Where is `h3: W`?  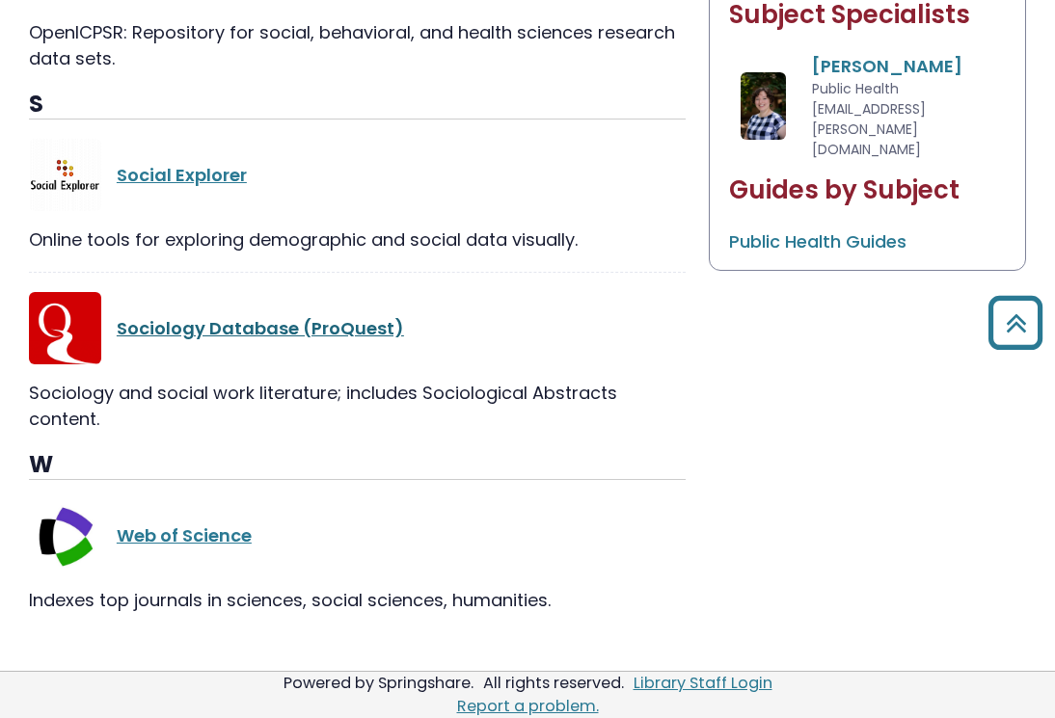
h3: W is located at coordinates (357, 466).